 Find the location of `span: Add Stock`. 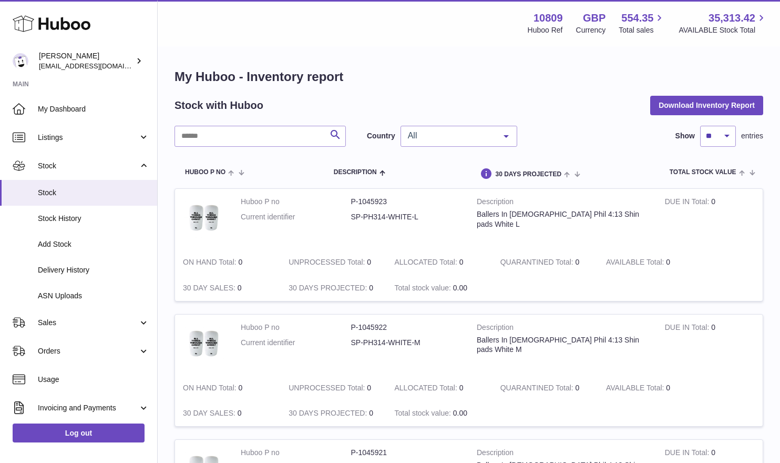

span: Add Stock is located at coordinates (94, 244).